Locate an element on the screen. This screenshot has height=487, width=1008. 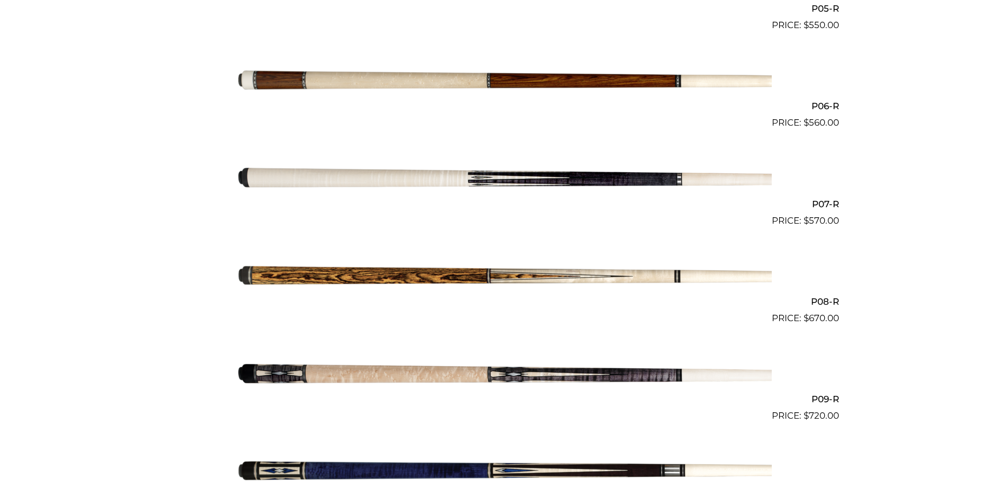
h2: P06-R is located at coordinates (504, 106).